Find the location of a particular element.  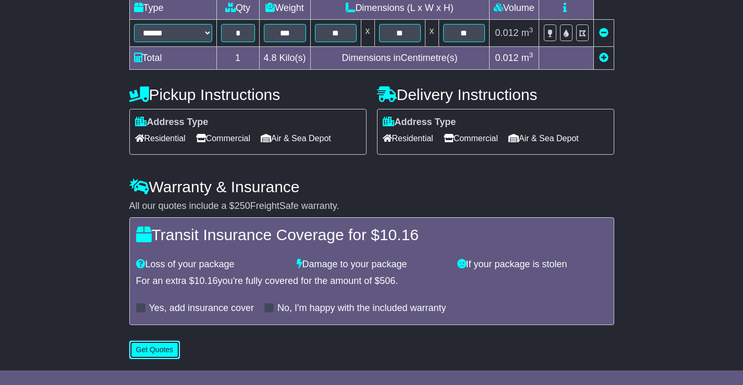

label: Yes, add insurance cover is located at coordinates (201, 308).